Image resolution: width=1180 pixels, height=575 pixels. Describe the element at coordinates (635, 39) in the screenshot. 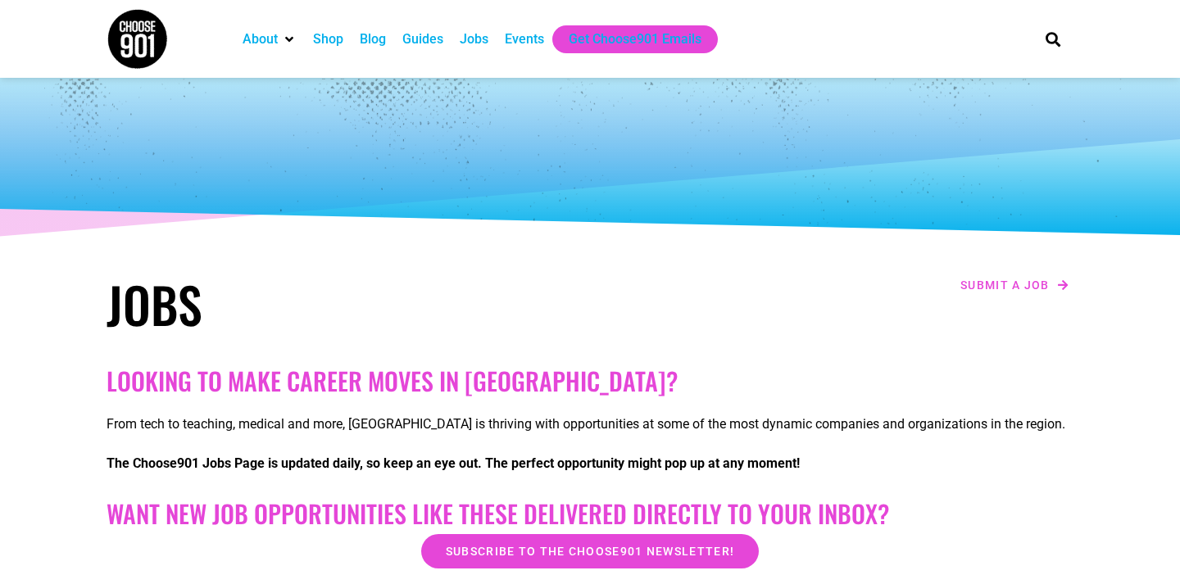

I see `a: Get Choose901 Emails` at that location.